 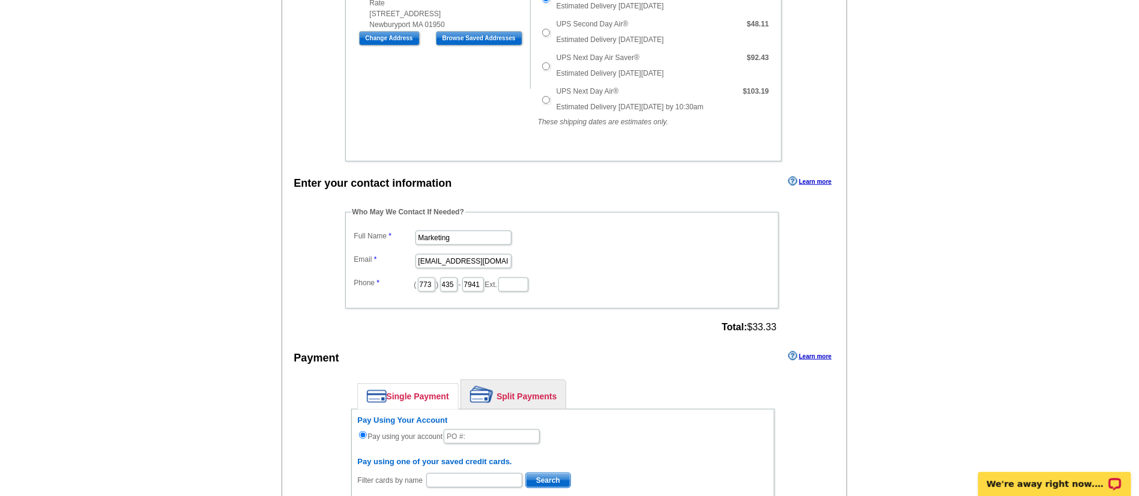 I want to click on label: Email, so click(x=384, y=259).